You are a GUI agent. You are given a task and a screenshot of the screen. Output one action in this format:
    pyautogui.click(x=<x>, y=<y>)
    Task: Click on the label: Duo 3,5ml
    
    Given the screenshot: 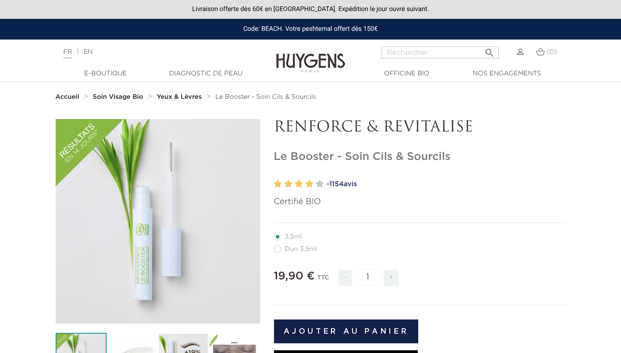 What is the action you would take?
    pyautogui.click(x=301, y=249)
    